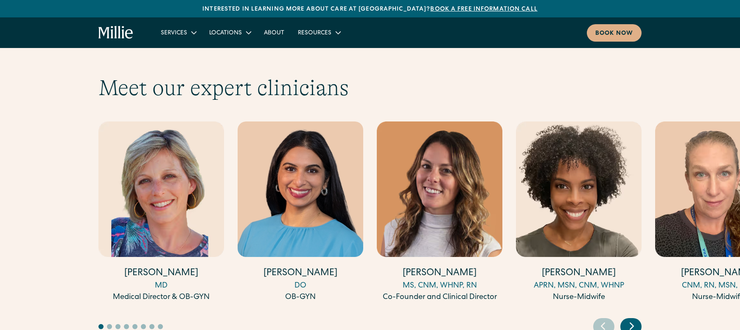  Describe the element at coordinates (109, 326) in the screenshot. I see `button: Go to slide 2` at that location.